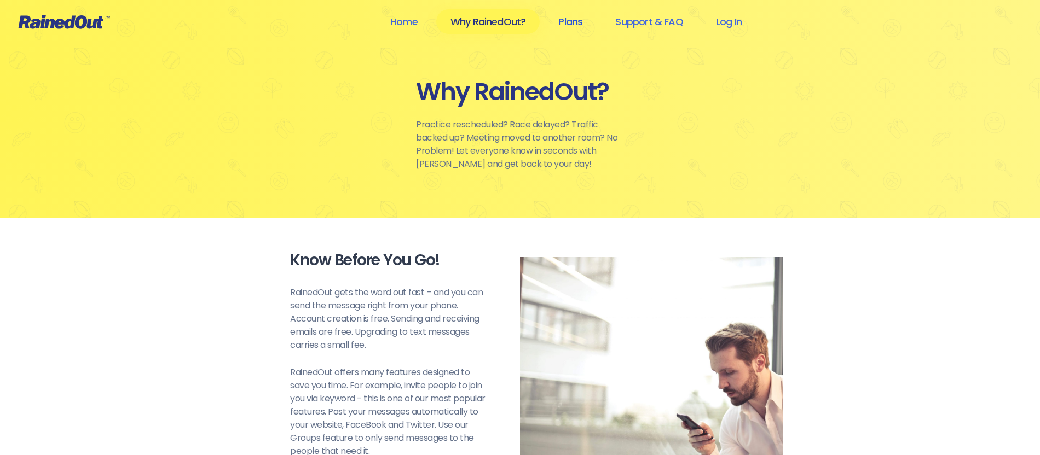 The width and height of the screenshot is (1040, 455). What do you see at coordinates (648, 21) in the screenshot?
I see `a: Support & FAQ` at bounding box center [648, 21].